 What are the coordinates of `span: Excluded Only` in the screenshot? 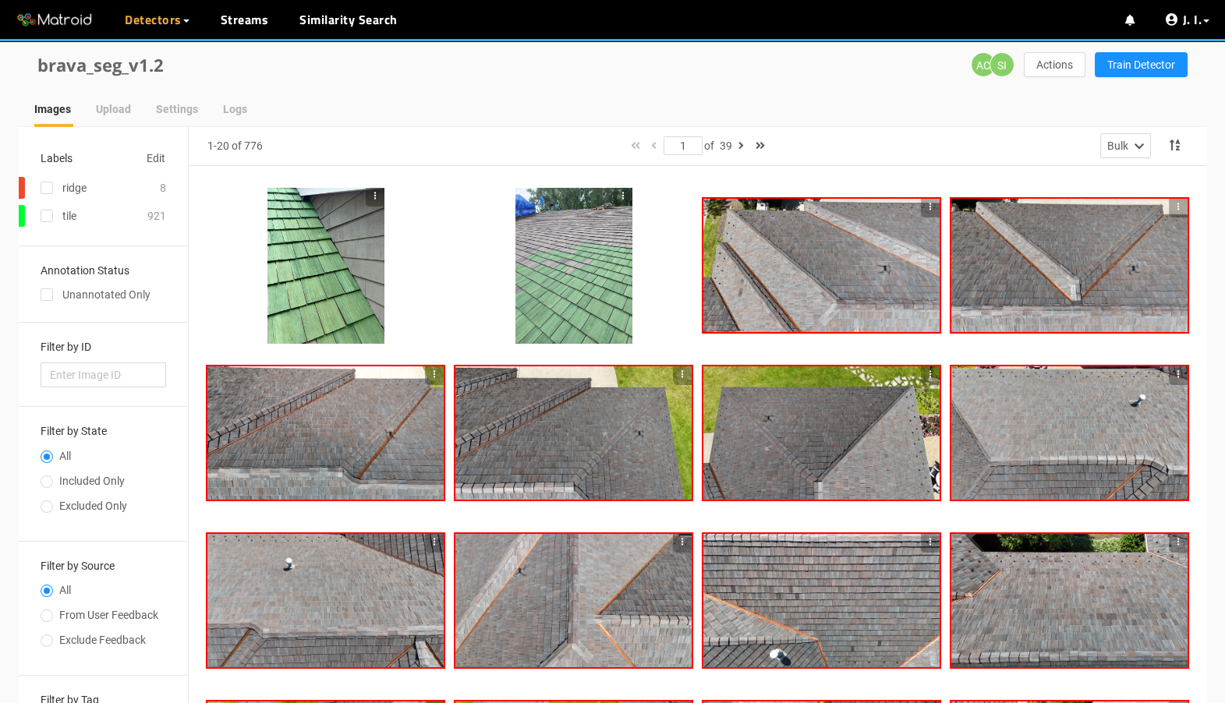 It's located at (93, 506).